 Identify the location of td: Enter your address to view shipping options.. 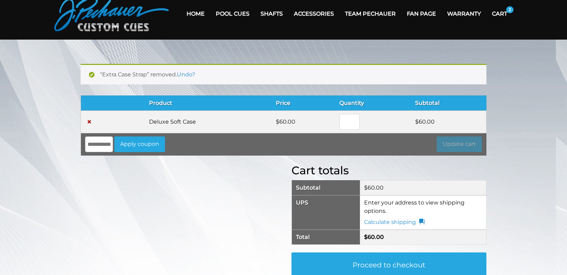
(423, 212).